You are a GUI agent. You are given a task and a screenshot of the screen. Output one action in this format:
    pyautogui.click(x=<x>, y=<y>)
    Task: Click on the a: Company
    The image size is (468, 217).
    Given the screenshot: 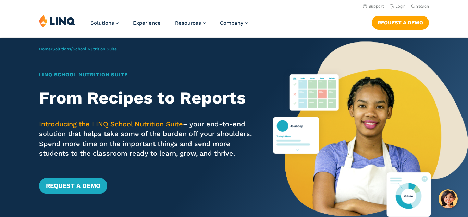 What is the action you would take?
    pyautogui.click(x=234, y=23)
    